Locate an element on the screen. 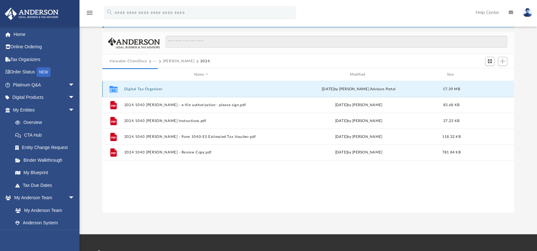 This screenshot has width=537, height=251. a: My Entitiesarrow_drop_down is located at coordinates (44, 110).